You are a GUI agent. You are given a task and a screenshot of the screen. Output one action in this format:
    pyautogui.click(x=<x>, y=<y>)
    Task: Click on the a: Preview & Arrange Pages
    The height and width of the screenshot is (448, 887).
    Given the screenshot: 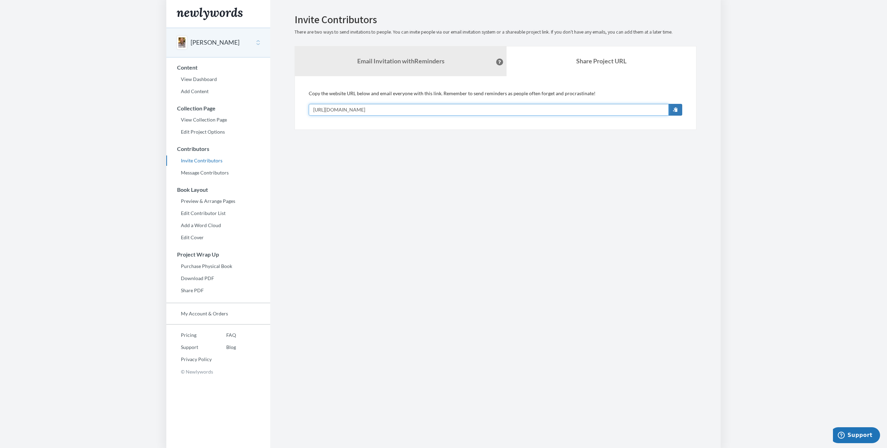 What is the action you would take?
    pyautogui.click(x=218, y=201)
    